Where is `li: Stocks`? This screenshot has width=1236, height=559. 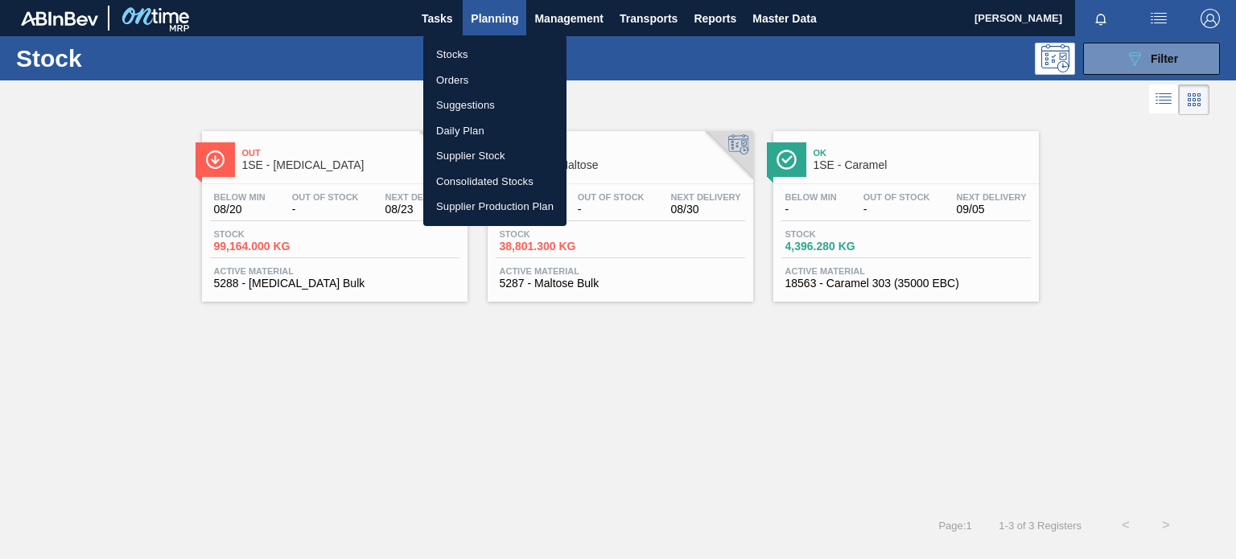
li: Stocks is located at coordinates (495, 55).